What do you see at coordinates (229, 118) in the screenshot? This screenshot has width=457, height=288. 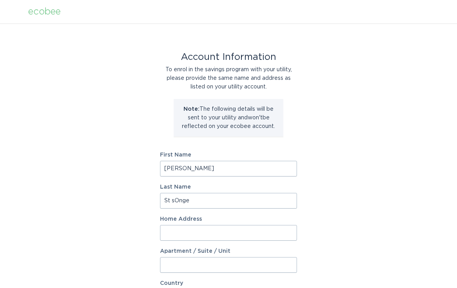 I see `p: The following details will be sent to your utility and won't be reflected on your ecobee account.` at bounding box center [229, 118].